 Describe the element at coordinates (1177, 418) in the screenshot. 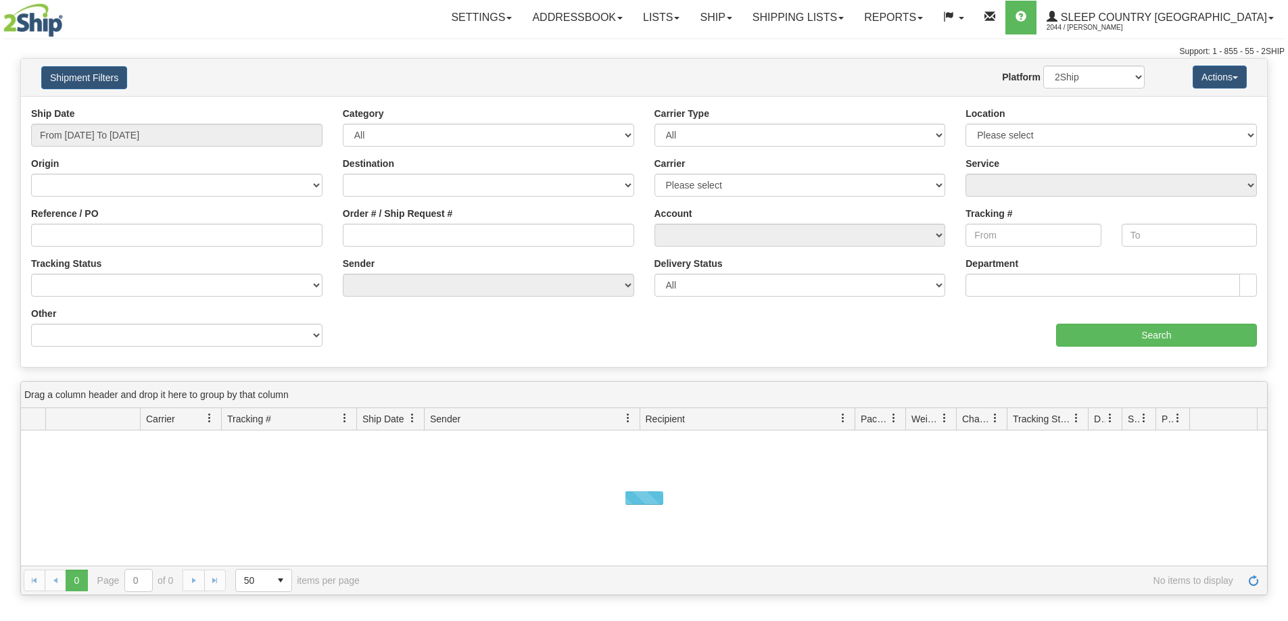

I see `a: Pickup Status filter column settings` at that location.